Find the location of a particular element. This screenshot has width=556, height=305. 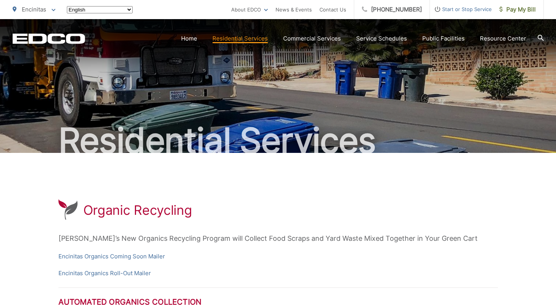

a: Commercial Services is located at coordinates (312, 39).